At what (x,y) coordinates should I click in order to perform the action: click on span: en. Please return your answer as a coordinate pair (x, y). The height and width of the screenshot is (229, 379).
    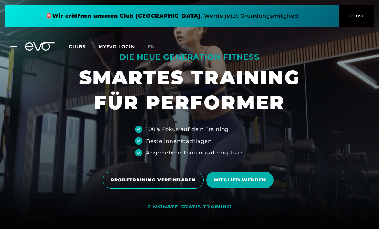
    Looking at the image, I should click on (151, 47).